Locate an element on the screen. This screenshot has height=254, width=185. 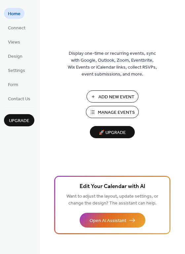
span: Settings is located at coordinates (17, 71).